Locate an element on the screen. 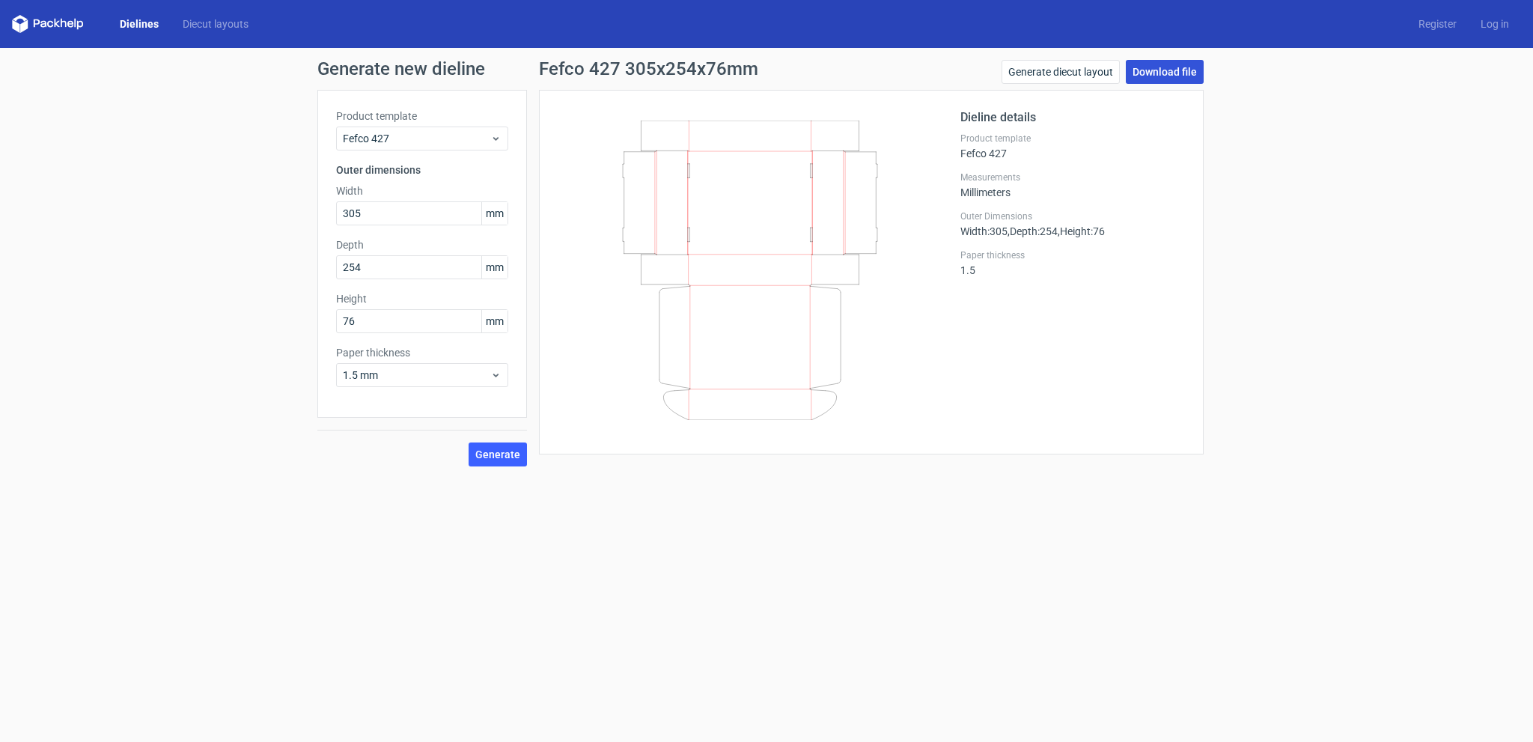 This screenshot has width=1533, height=742. label: Measurements is located at coordinates (1073, 177).